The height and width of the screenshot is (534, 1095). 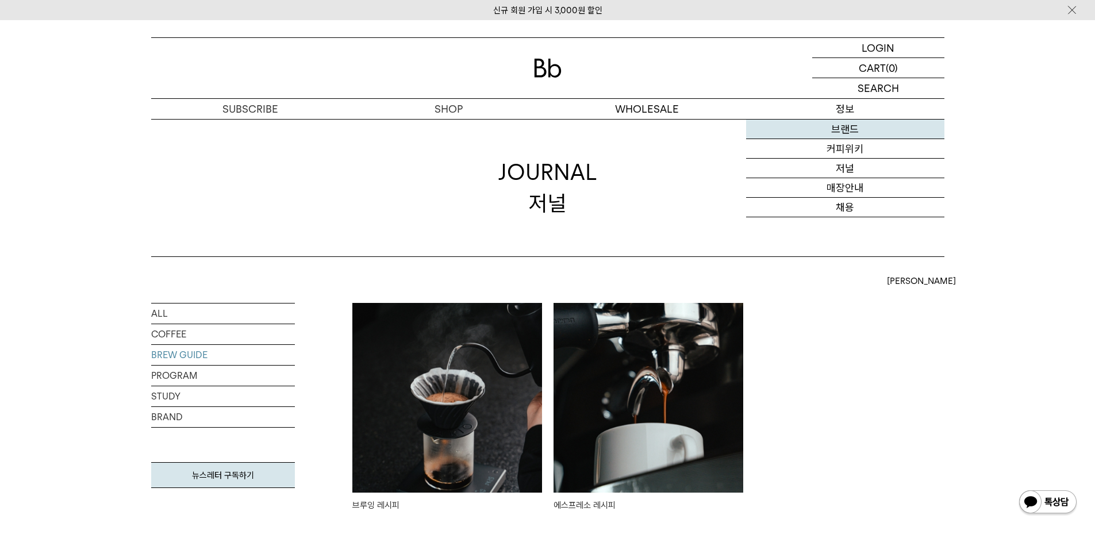 What do you see at coordinates (1048, 503) in the screenshot?
I see `img: 카카오톡 채널 1:1 채팅 버튼` at bounding box center [1048, 503].